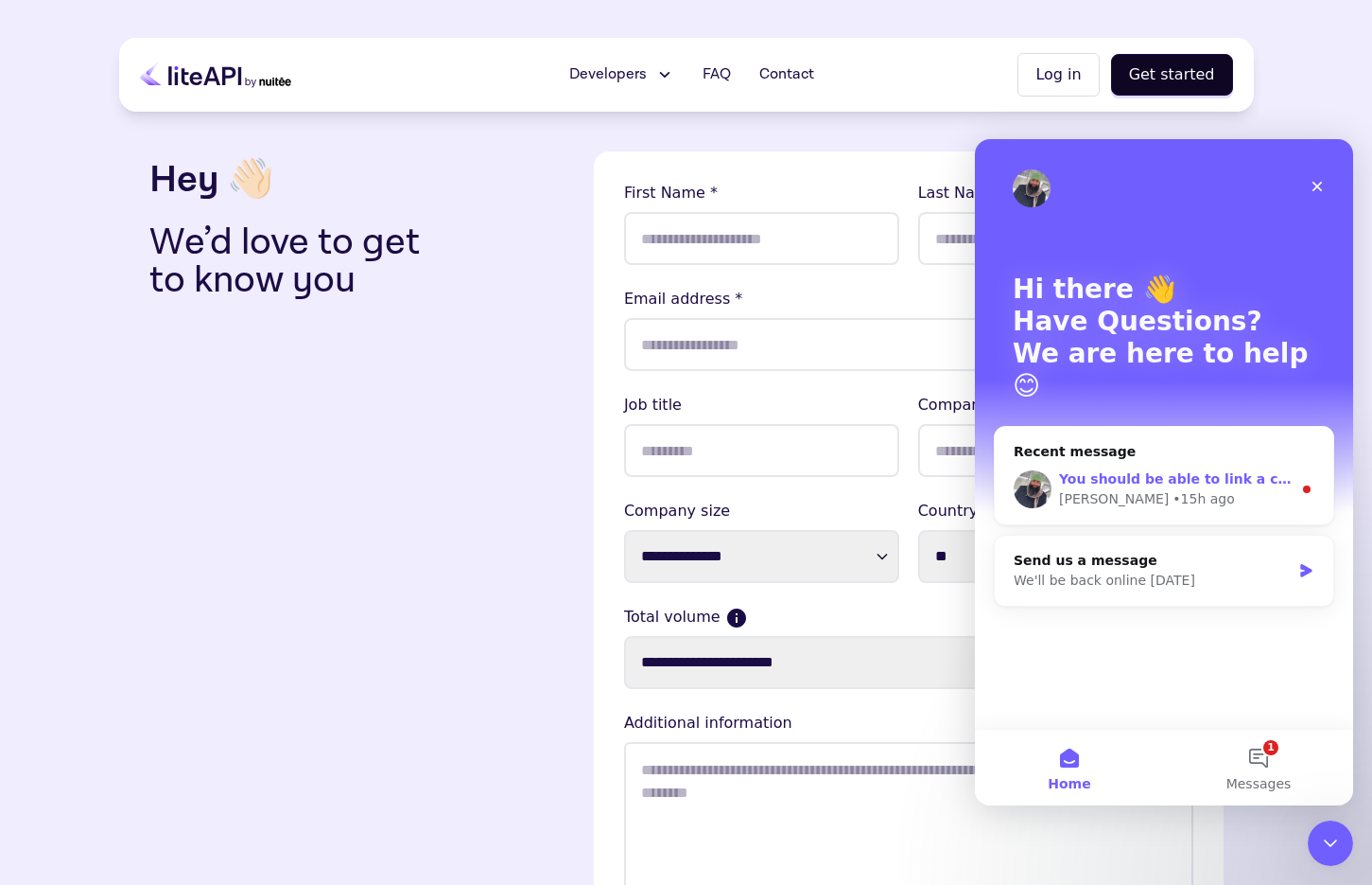 The image size is (1372, 885). What do you see at coordinates (621, 75) in the screenshot?
I see `button: Developers` at bounding box center [621, 75].